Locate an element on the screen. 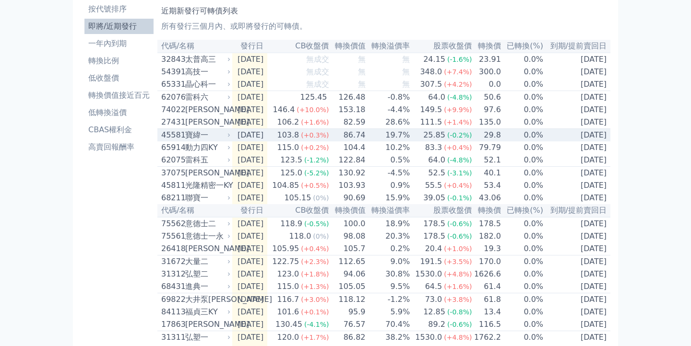 The image size is (691, 346). li: 一年內到期 is located at coordinates (119, 44).